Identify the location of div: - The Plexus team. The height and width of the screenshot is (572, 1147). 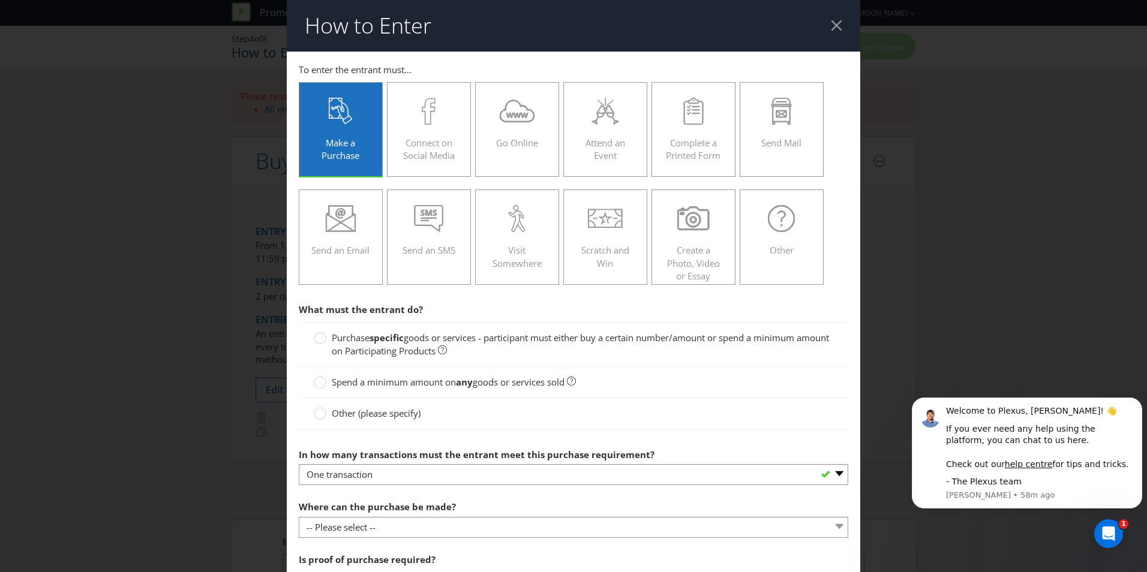
(133, 95).